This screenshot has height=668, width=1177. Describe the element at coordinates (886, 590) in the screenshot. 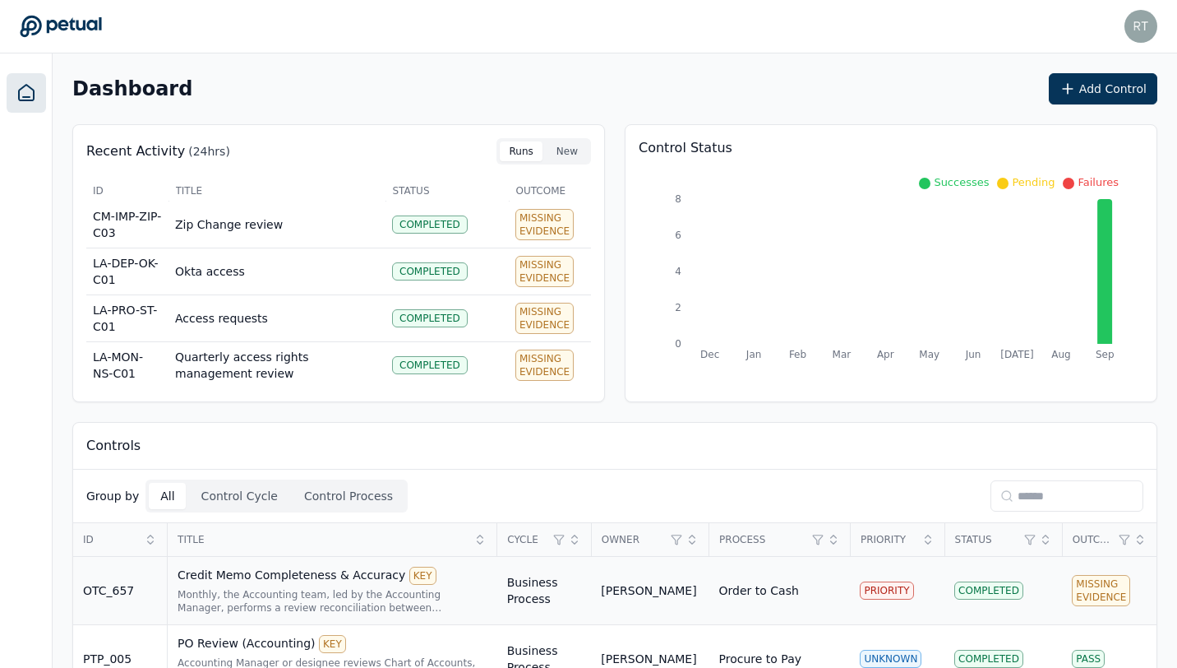

I see `div: PRIORITY` at that location.